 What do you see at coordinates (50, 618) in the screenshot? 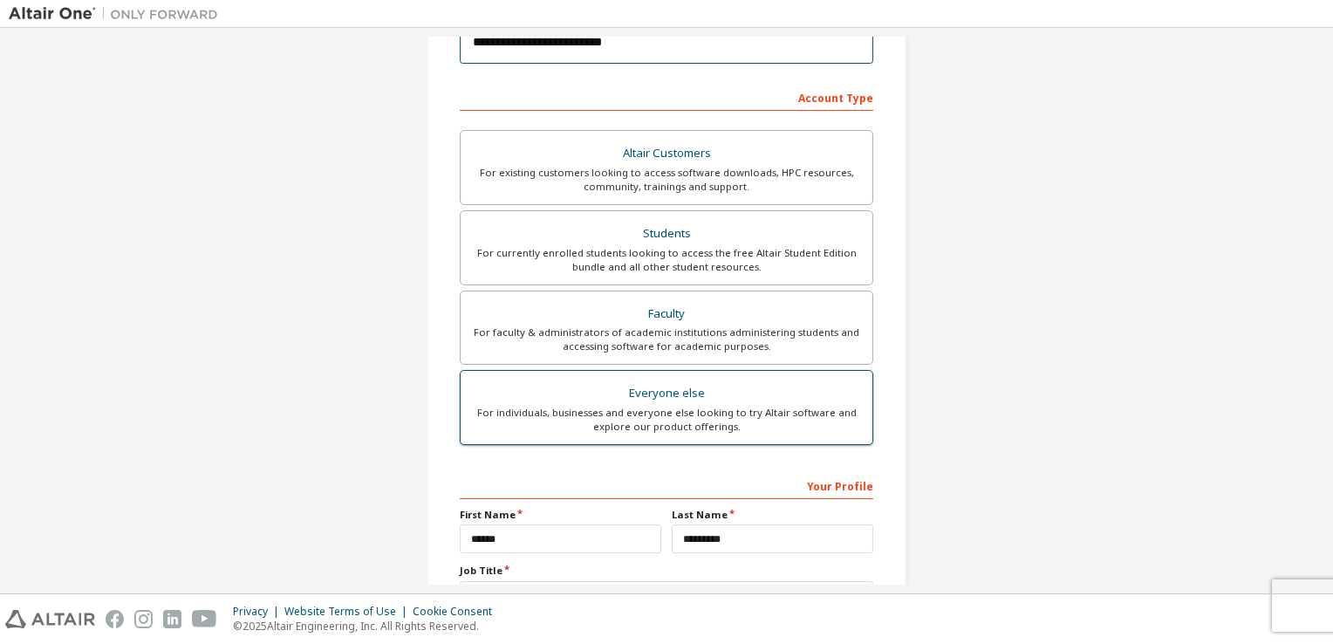
I see `img: altair_logo.svg` at bounding box center [50, 618].